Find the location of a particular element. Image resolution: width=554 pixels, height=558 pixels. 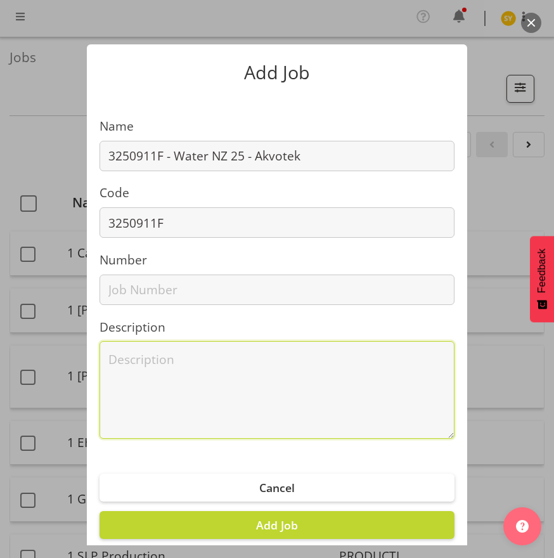

input: Job Name is located at coordinates (277, 156).